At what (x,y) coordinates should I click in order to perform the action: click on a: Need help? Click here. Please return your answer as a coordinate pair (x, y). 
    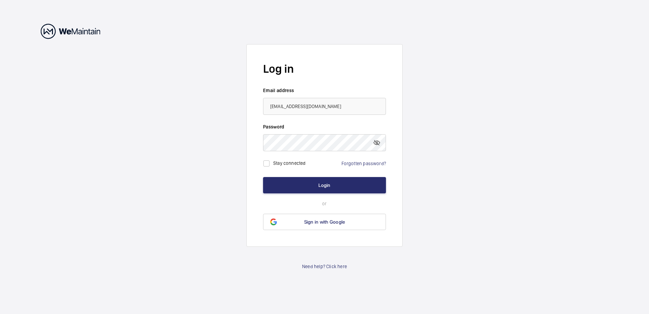
    Looking at the image, I should click on (325, 266).